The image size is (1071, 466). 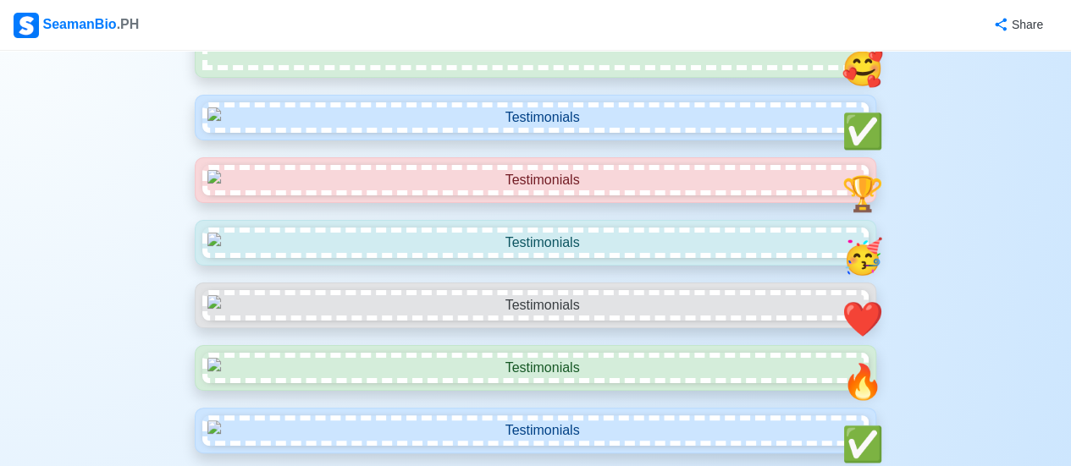 I want to click on img: Logo, so click(x=26, y=25).